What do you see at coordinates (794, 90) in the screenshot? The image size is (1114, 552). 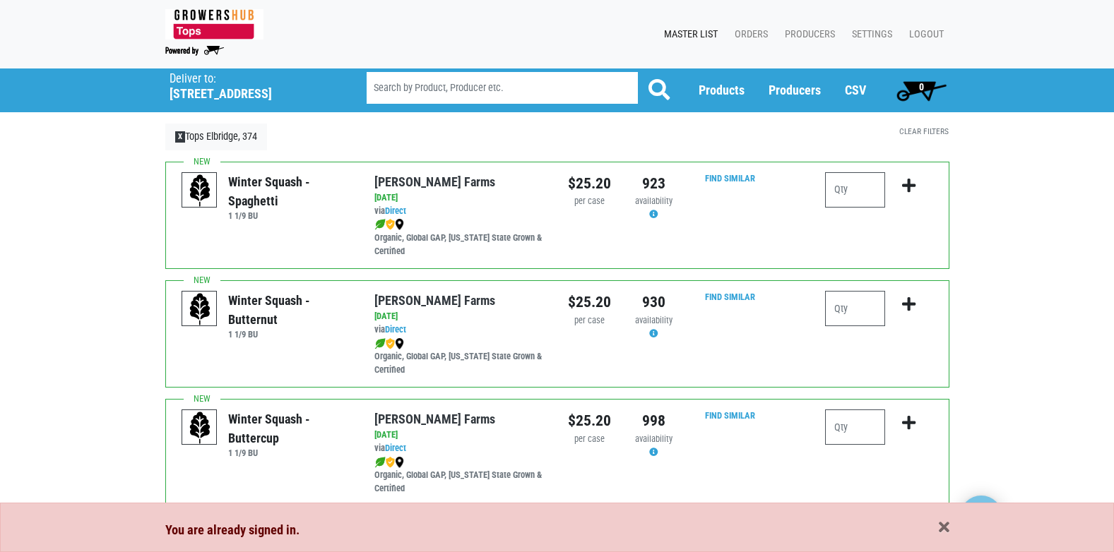 I see `span: Producers` at bounding box center [794, 90].